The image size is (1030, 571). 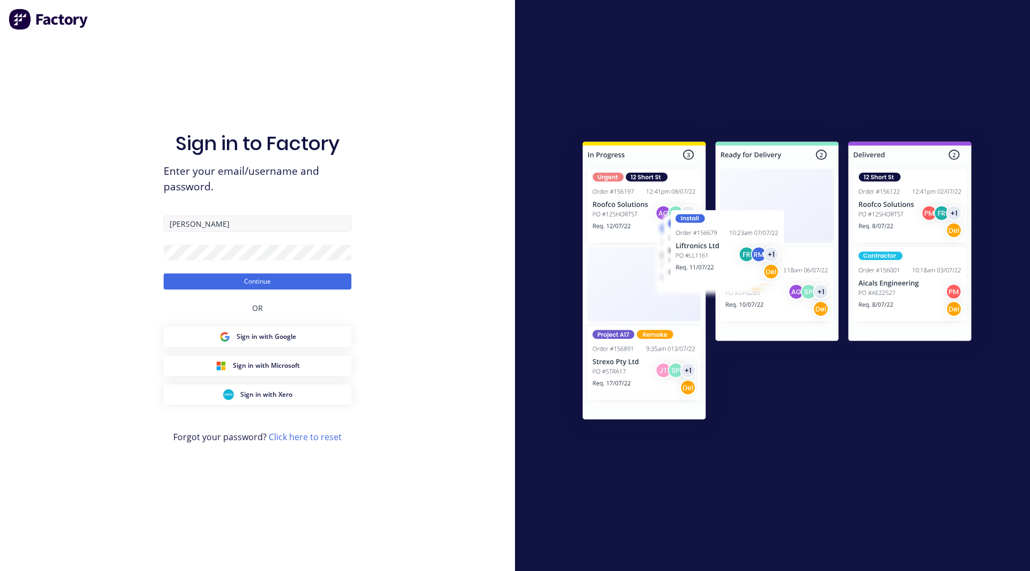 I want to click on button: Continue, so click(x=257, y=282).